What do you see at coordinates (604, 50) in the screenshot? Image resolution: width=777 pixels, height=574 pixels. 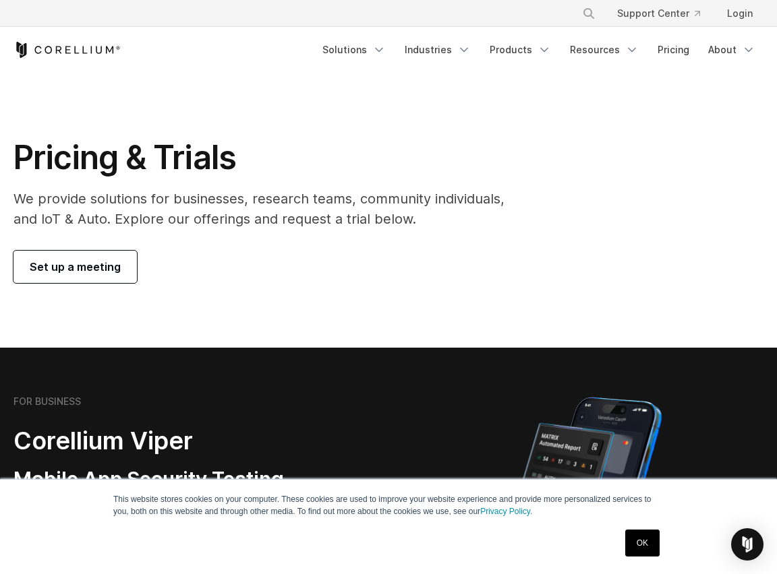 I see `a: Resources` at bounding box center [604, 50].